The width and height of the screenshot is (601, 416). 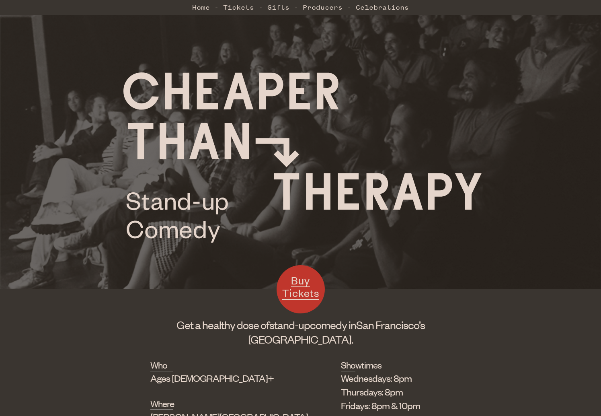 I want to click on h2: Showtimes, so click(x=348, y=365).